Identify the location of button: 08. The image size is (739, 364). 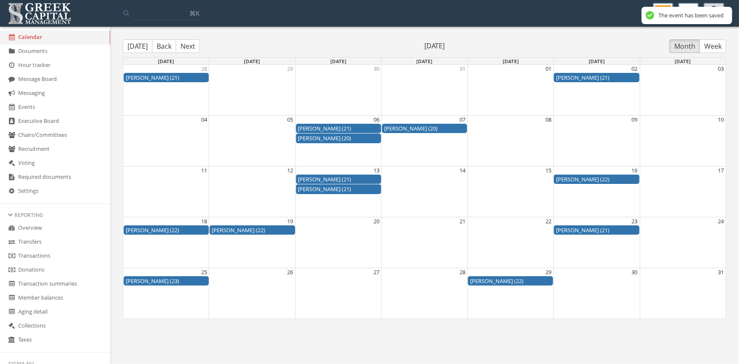
(549, 119).